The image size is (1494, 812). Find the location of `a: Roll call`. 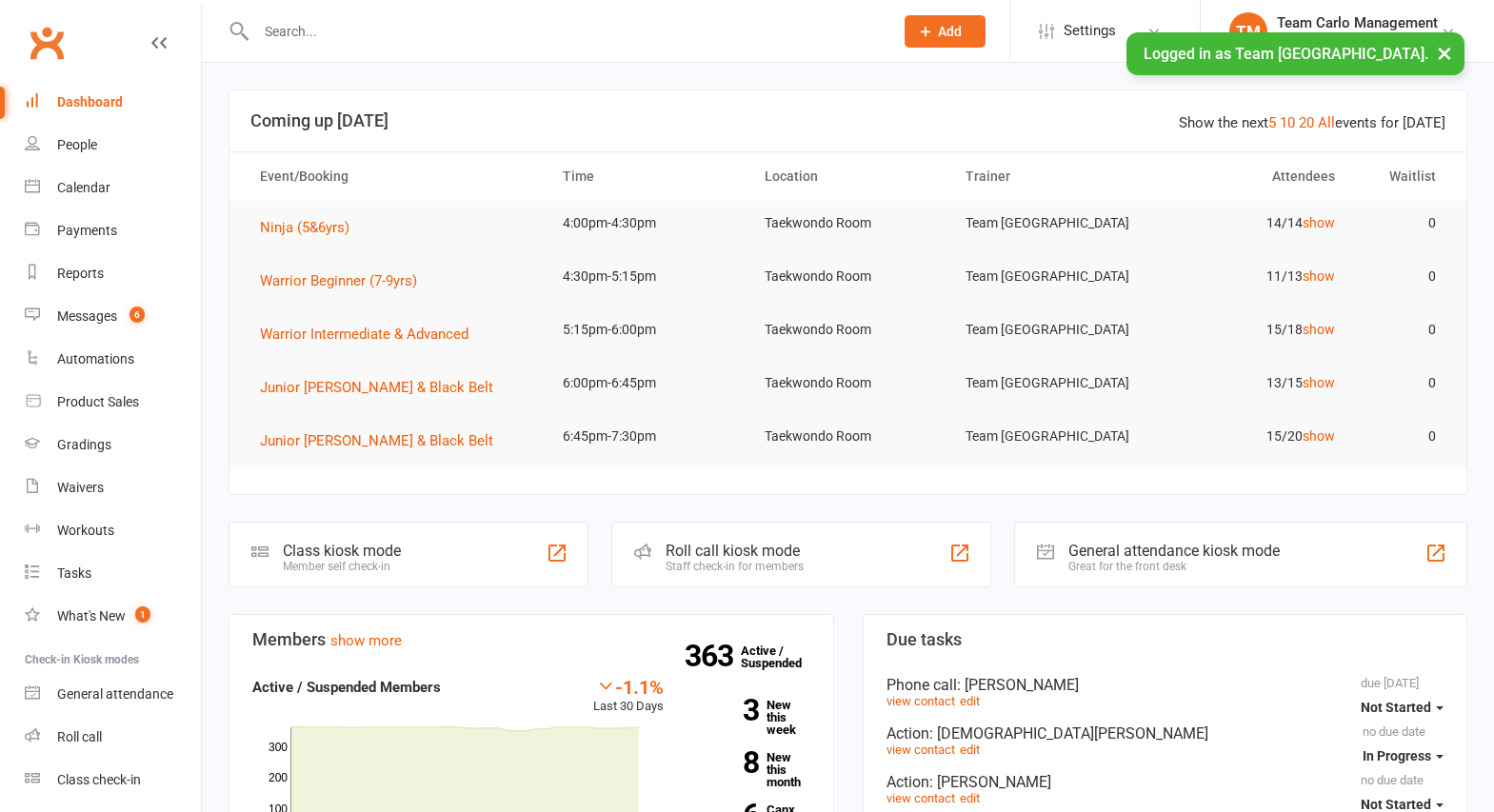

a: Roll call is located at coordinates (113, 737).